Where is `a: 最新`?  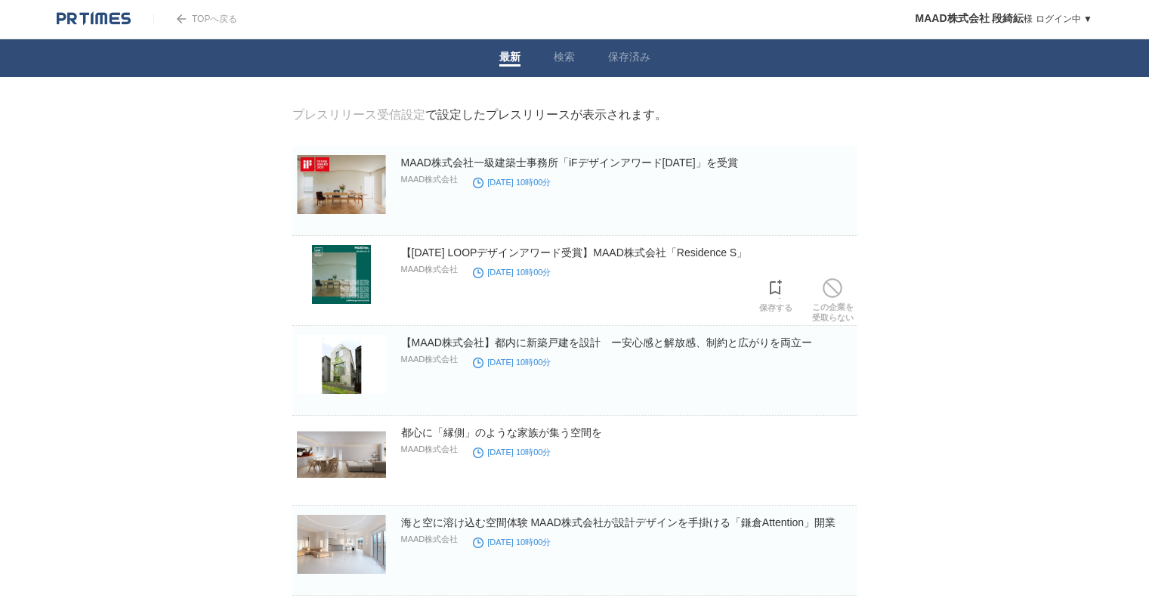
a: 最新 is located at coordinates (510, 58).